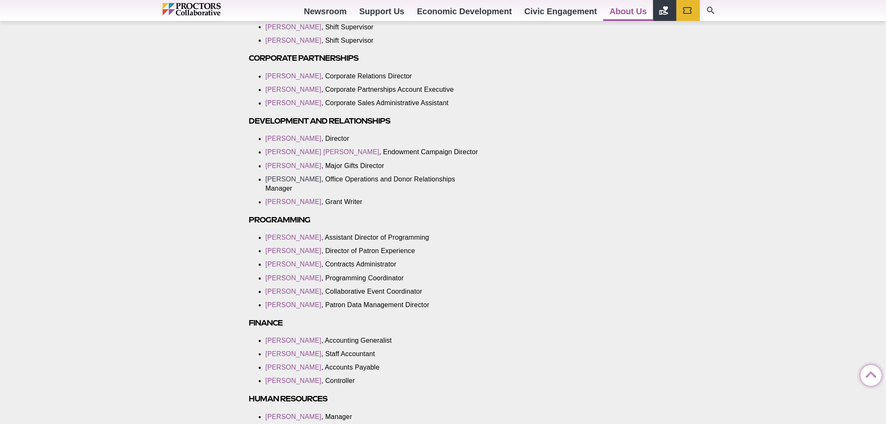  Describe the element at coordinates (374, 265) in the screenshot. I see `li: , Contracts Administrator` at that location.